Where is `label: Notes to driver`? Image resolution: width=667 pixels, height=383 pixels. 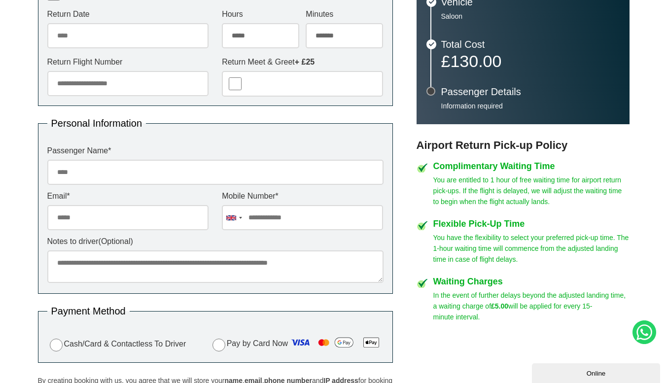 label: Notes to driver is located at coordinates (215, 241).